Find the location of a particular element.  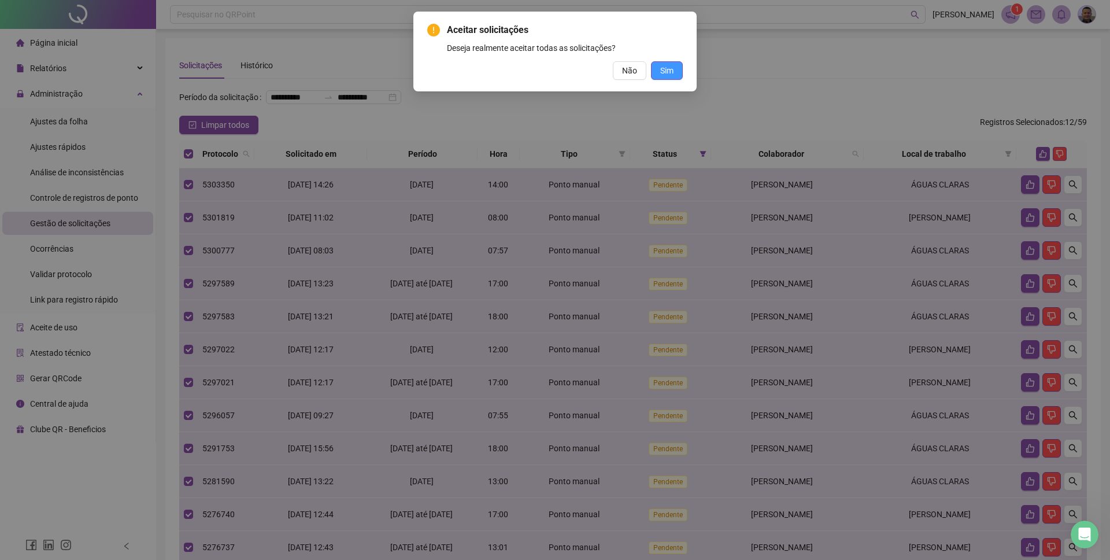

span: Não is located at coordinates (630, 71).